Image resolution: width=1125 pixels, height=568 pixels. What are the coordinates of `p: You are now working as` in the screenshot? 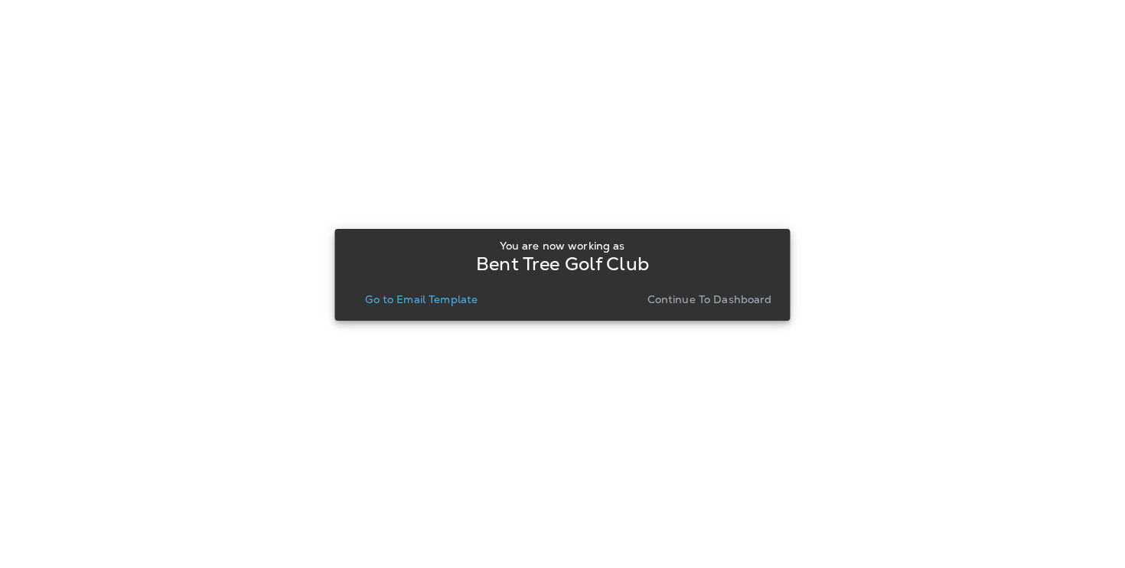 It's located at (562, 246).